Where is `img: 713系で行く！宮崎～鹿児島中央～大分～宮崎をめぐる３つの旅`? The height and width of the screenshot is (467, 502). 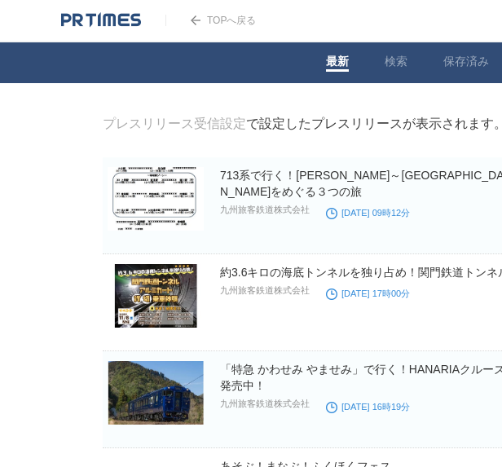 img: 713系で行く！宮崎～鹿児島中央～大分～宮崎をめぐる３つの旅 is located at coordinates (156, 199).